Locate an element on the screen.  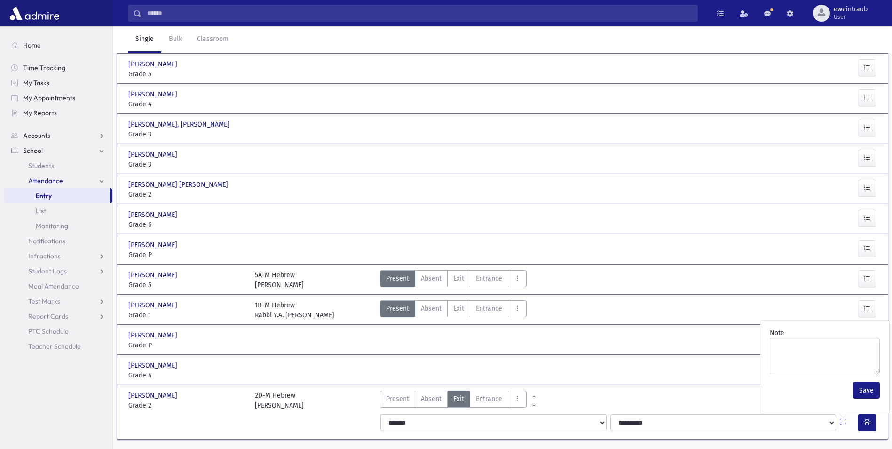
span: School is located at coordinates (33, 150).